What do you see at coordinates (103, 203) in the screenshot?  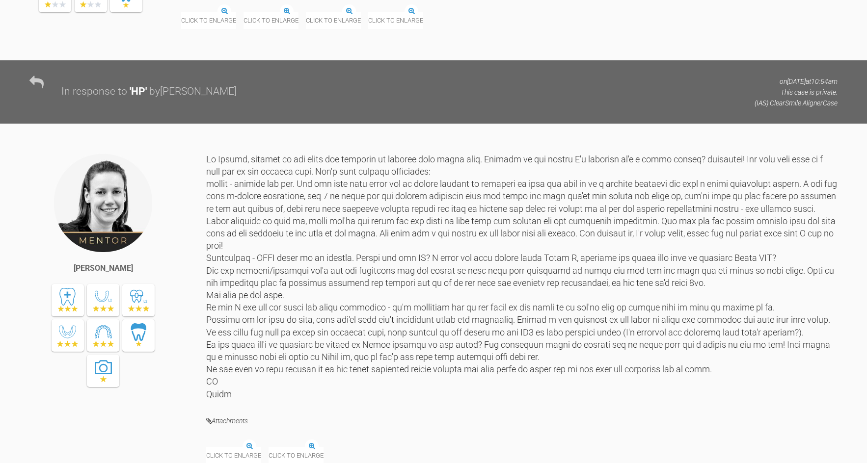 I see `img: Kelly Toft` at bounding box center [103, 203].